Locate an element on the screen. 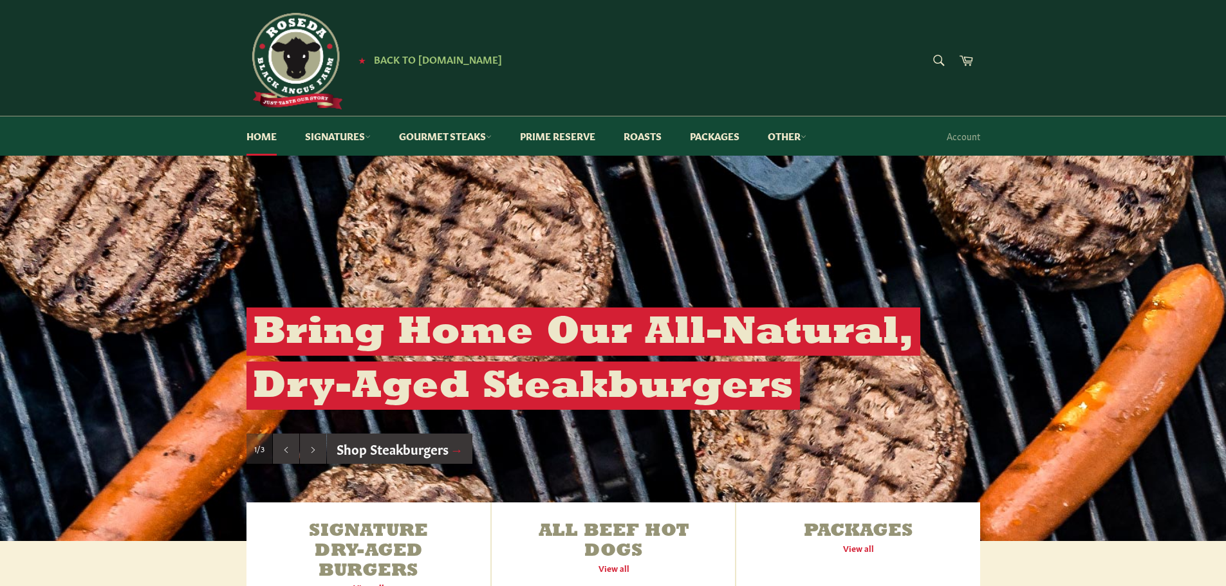  button: Previous slide is located at coordinates (286, 449).